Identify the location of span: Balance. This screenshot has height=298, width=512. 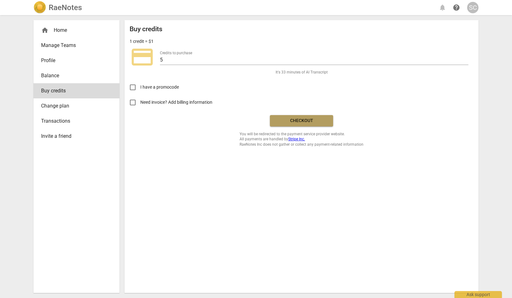
(74, 76).